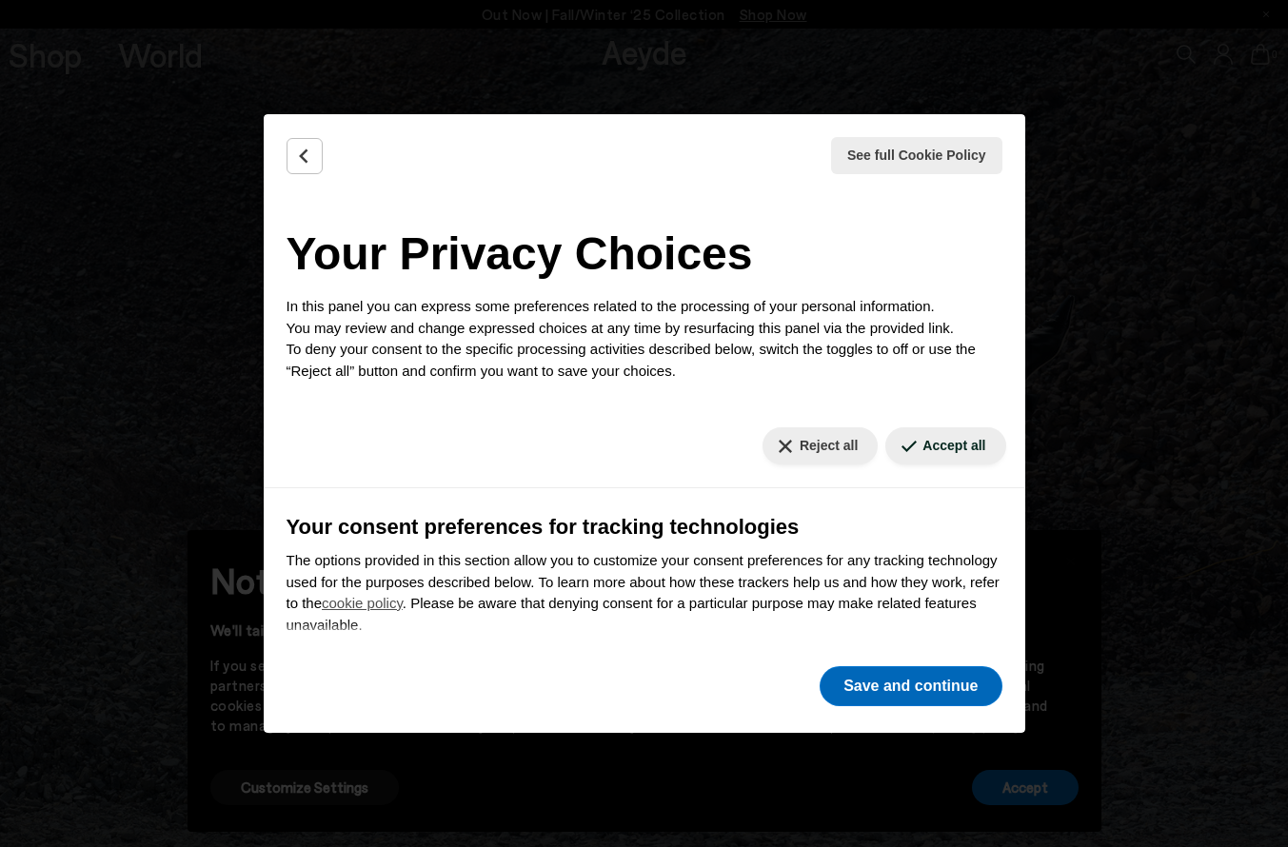  Describe the element at coordinates (644, 526) in the screenshot. I see `h3: Your consent preferences for tracking technologies` at that location.